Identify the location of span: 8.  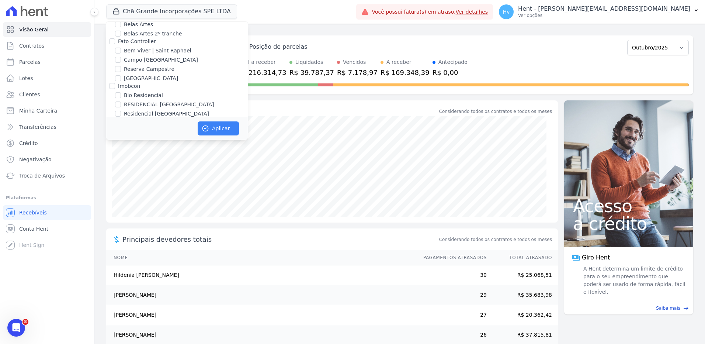
(25, 322).